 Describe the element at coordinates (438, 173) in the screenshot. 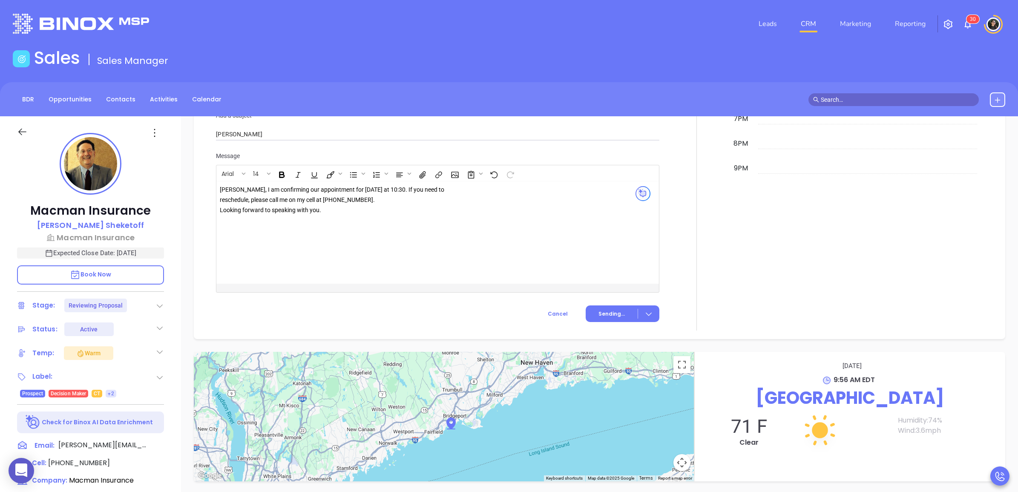

I see `span: Insert link` at that location.